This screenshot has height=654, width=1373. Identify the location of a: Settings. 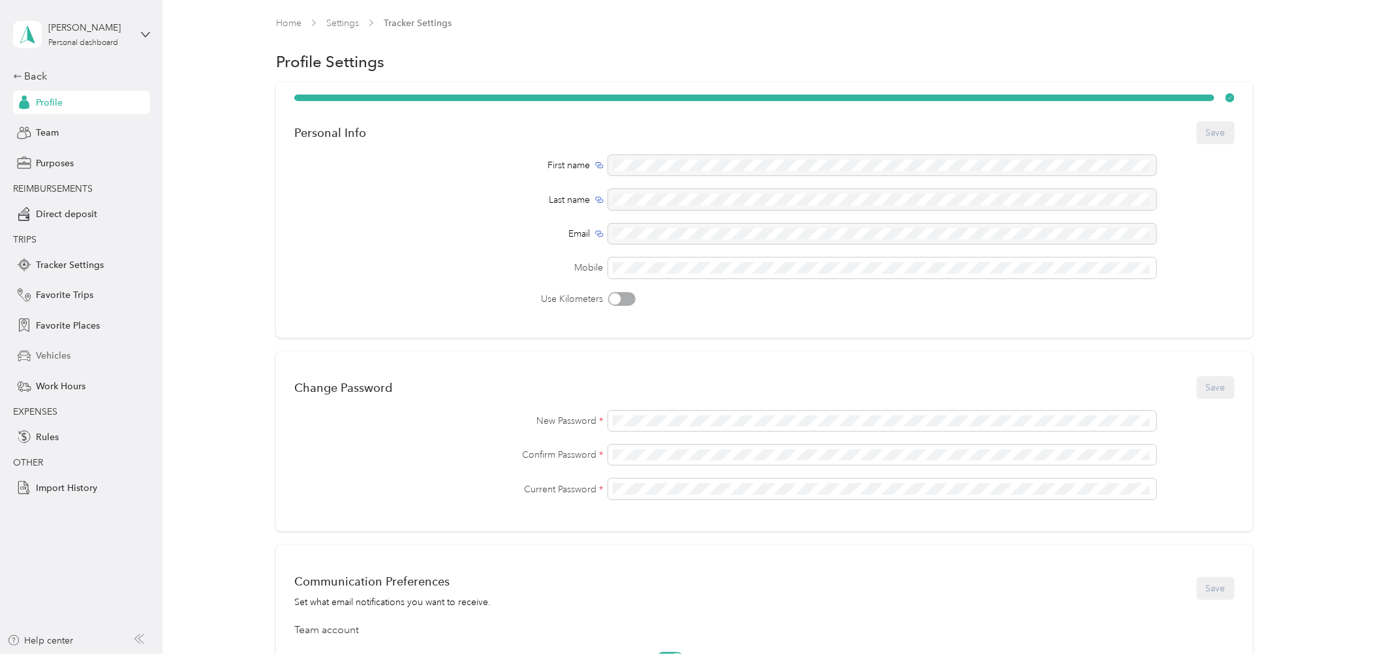
(343, 23).